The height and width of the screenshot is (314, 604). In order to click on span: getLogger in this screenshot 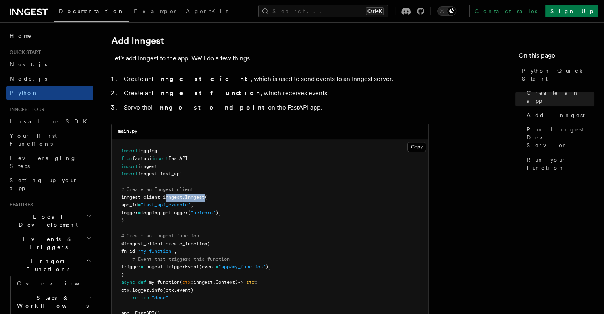, I will do `click(175, 213)`.